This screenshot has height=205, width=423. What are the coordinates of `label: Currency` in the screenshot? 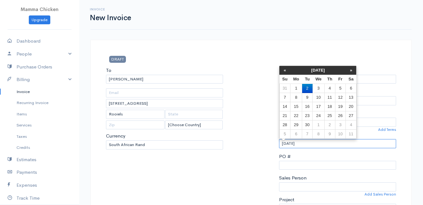 It's located at (115, 136).